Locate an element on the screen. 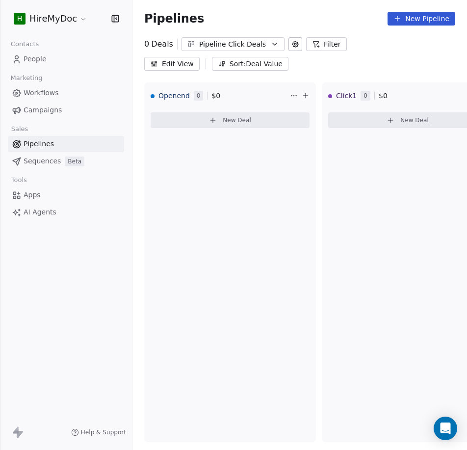  span: Campaigns is located at coordinates (43, 110).